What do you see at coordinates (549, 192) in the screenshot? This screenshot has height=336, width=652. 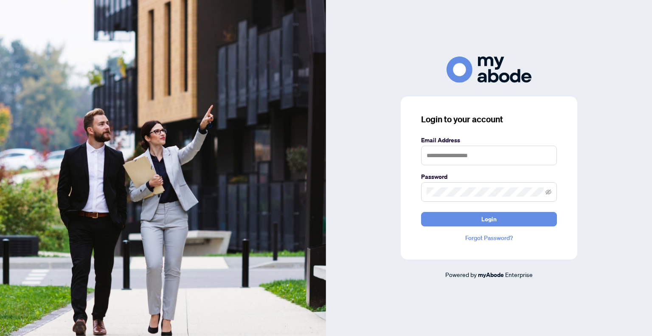 I see `span: eye-invisible` at bounding box center [549, 192].